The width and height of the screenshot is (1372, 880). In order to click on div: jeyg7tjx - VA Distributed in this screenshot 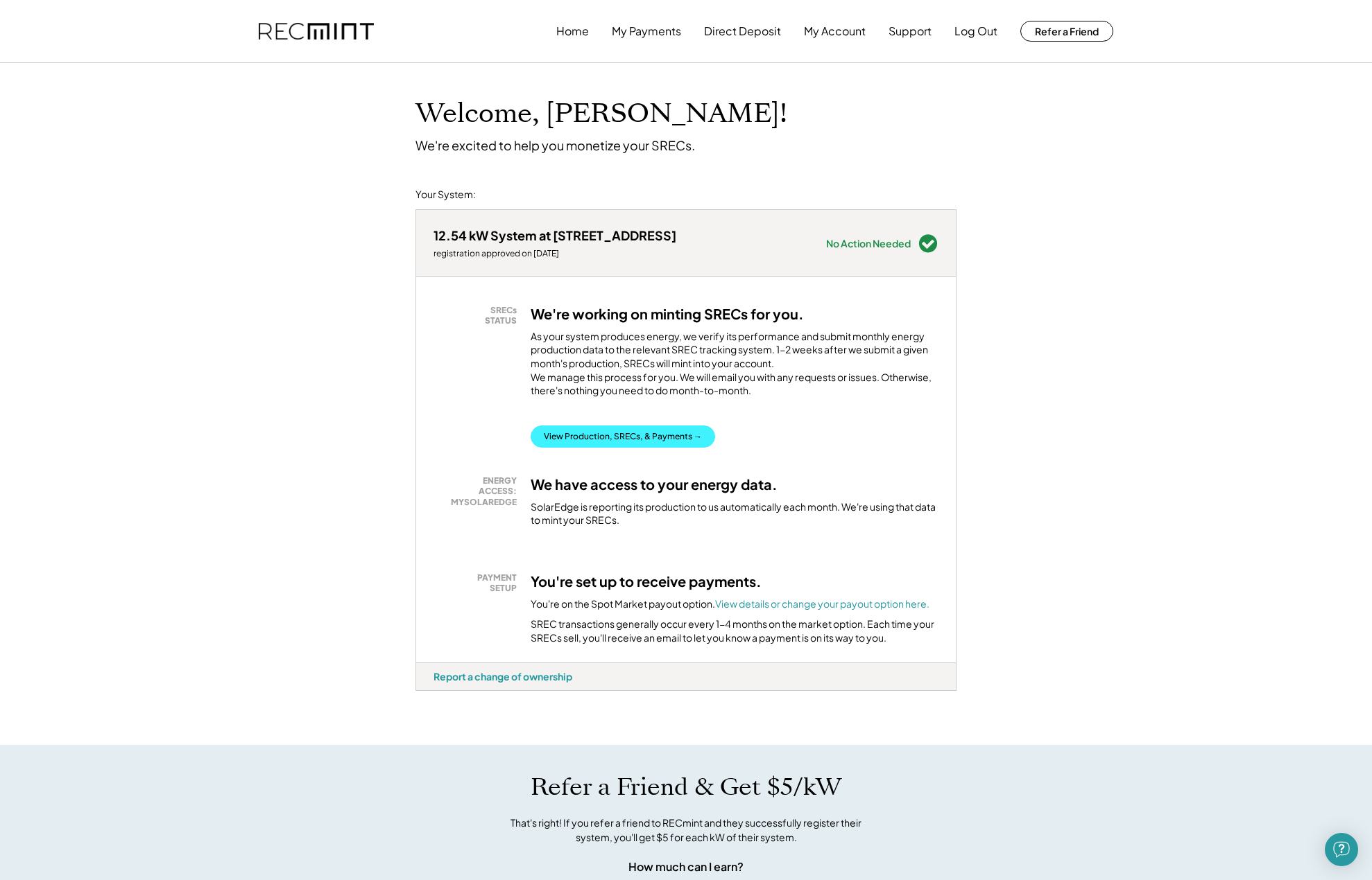, I will do `click(437, 694)`.